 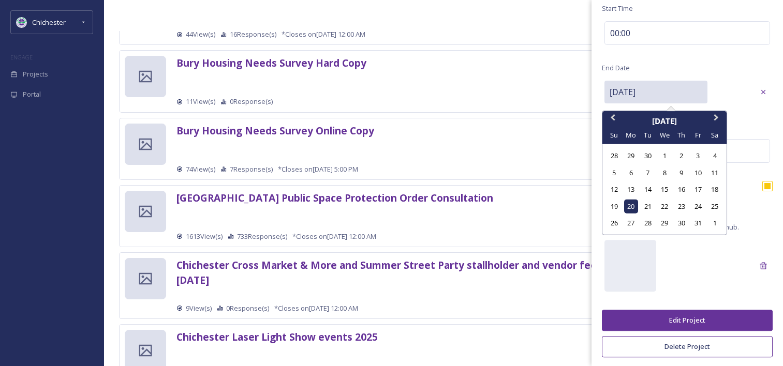 What do you see at coordinates (614, 189) in the screenshot?
I see `div: Choose Sunday, October 12th, 2025` at bounding box center [614, 189].